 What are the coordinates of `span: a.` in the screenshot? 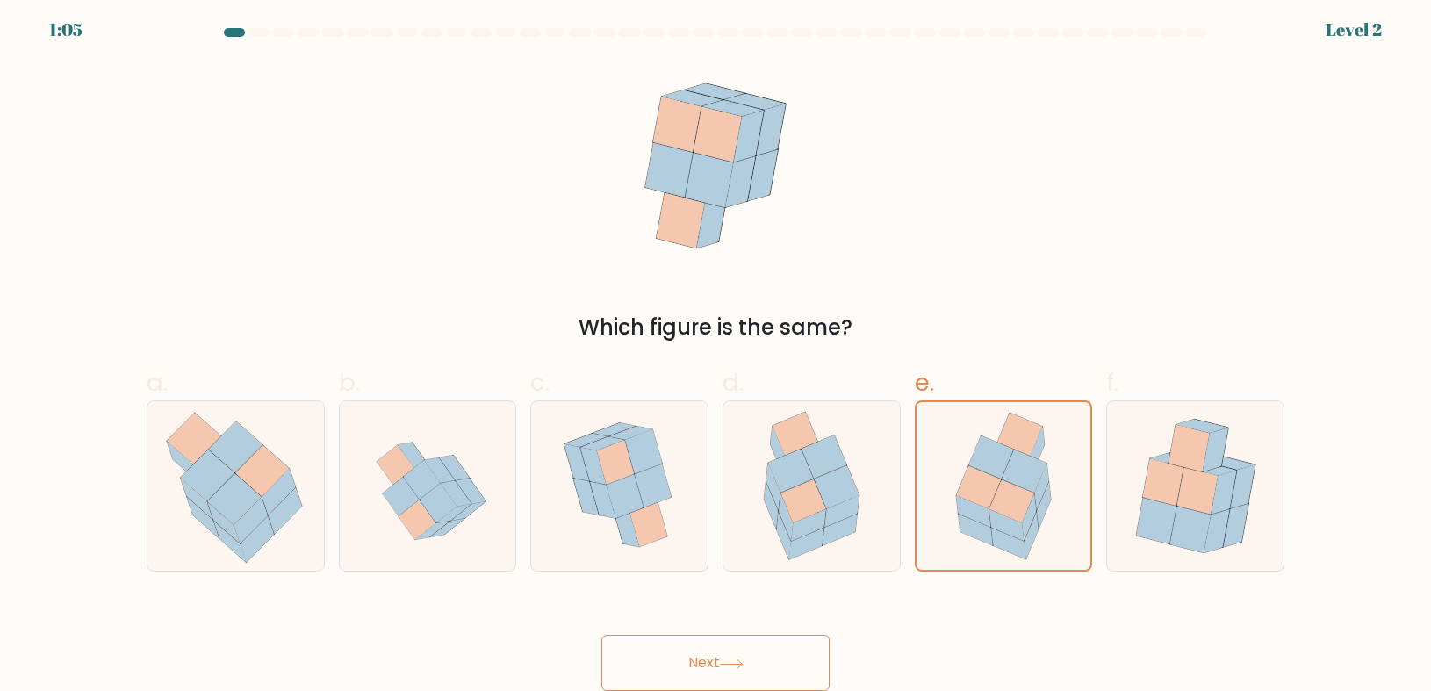 It's located at (157, 382).